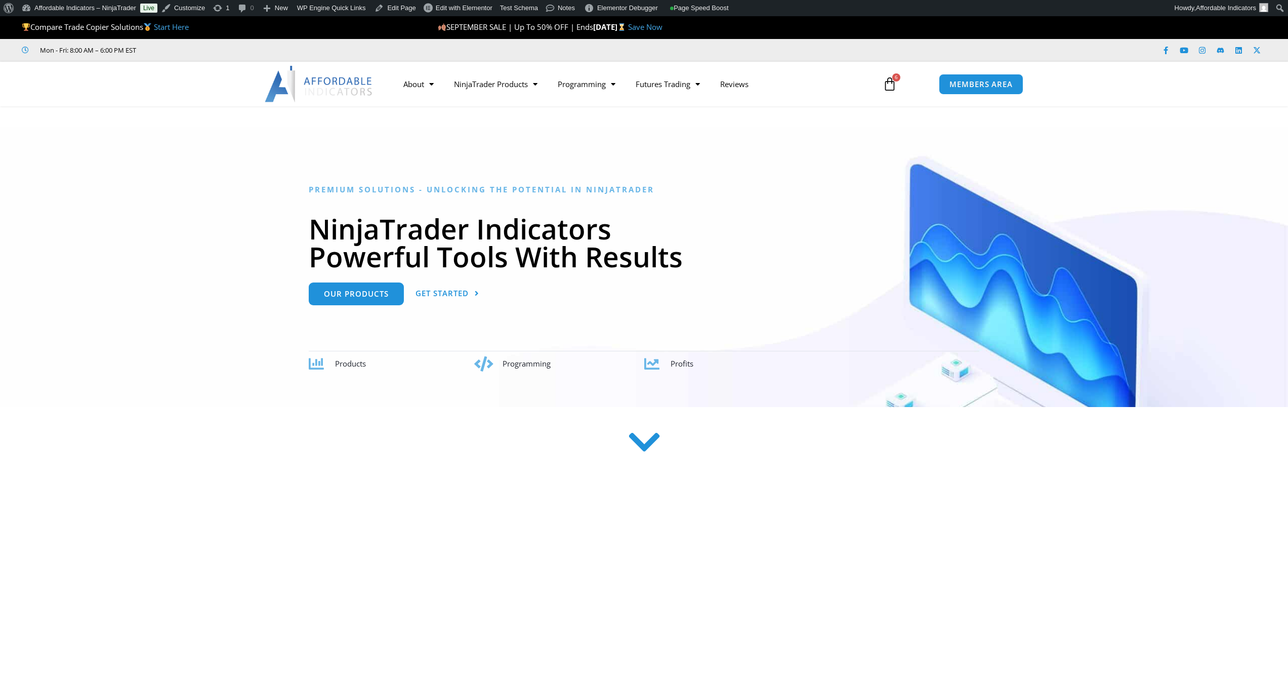 The image size is (1288, 685). What do you see at coordinates (356, 294) in the screenshot?
I see `a: Our Products` at bounding box center [356, 294].